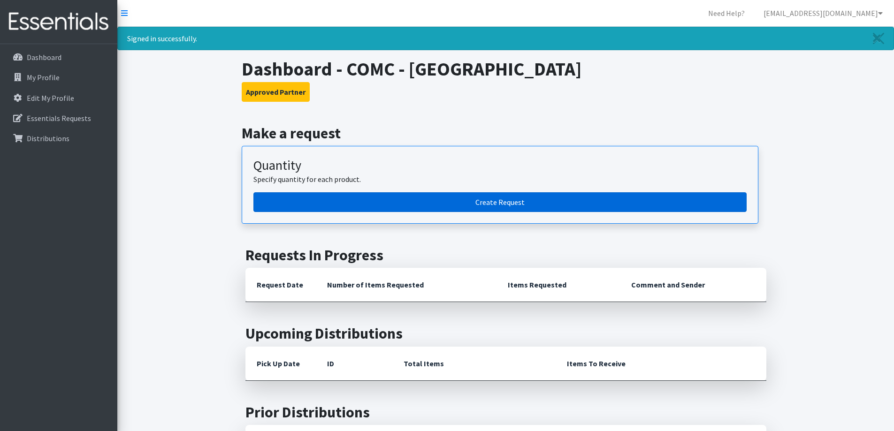 This screenshot has width=894, height=431. I want to click on a: Distributions, so click(59, 138).